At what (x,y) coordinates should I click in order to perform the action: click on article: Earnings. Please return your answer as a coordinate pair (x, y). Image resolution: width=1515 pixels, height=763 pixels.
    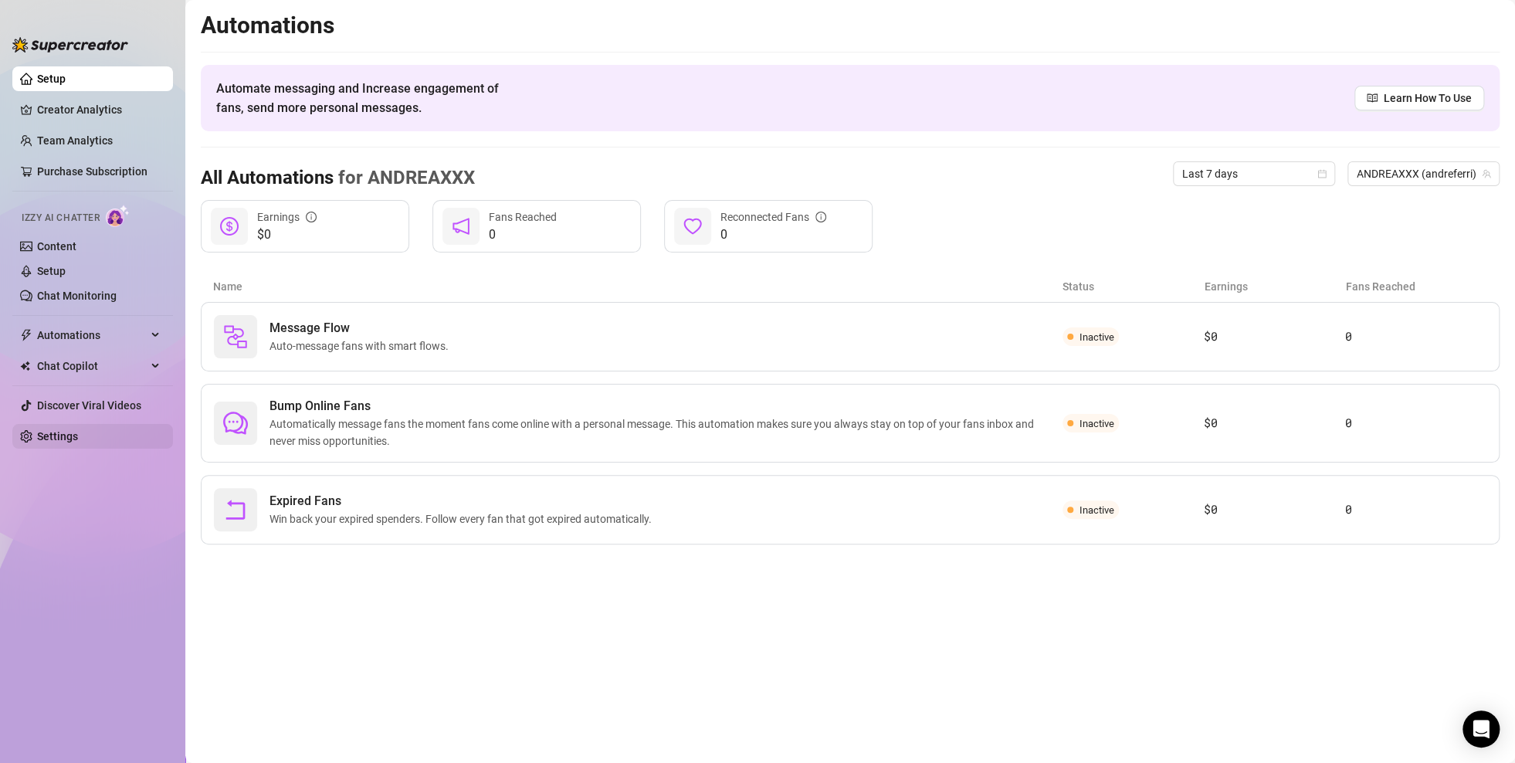
    Looking at the image, I should click on (1274, 287).